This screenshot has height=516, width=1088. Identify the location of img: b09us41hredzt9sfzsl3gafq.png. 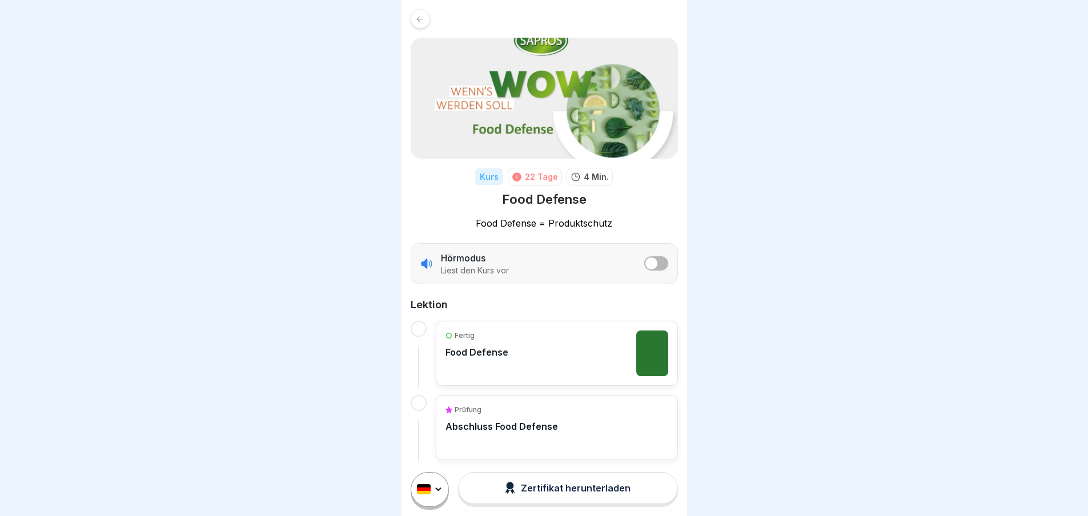
(544, 98).